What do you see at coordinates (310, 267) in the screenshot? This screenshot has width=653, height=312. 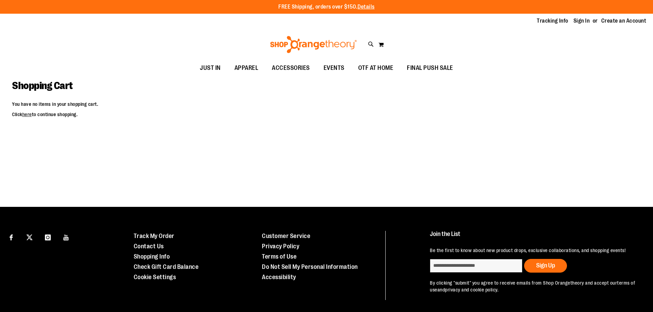 I see `a: Do Not Sell My Personal Information` at bounding box center [310, 267].